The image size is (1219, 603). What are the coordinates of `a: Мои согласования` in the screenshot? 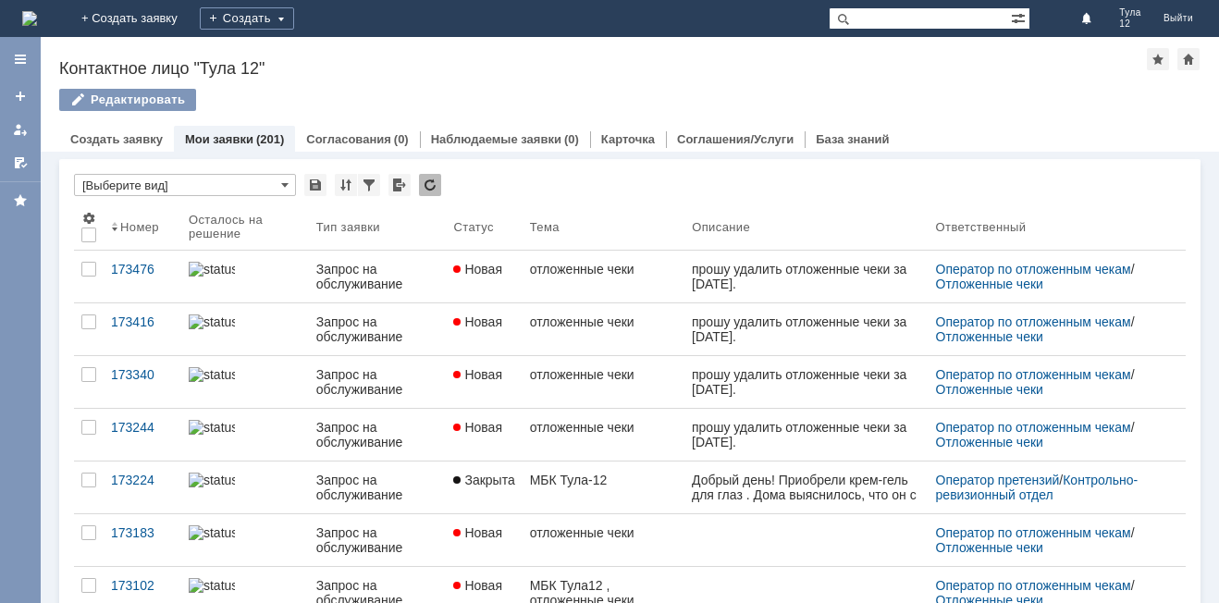 It's located at (20, 163).